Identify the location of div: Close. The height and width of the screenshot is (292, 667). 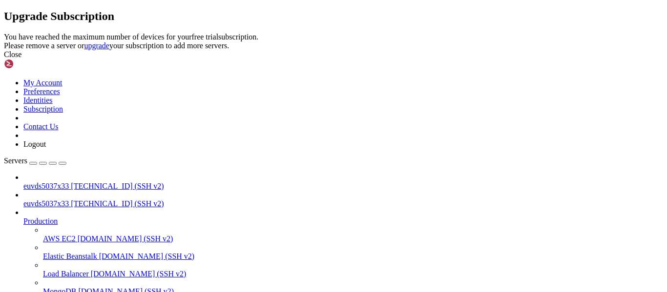
(333, 55).